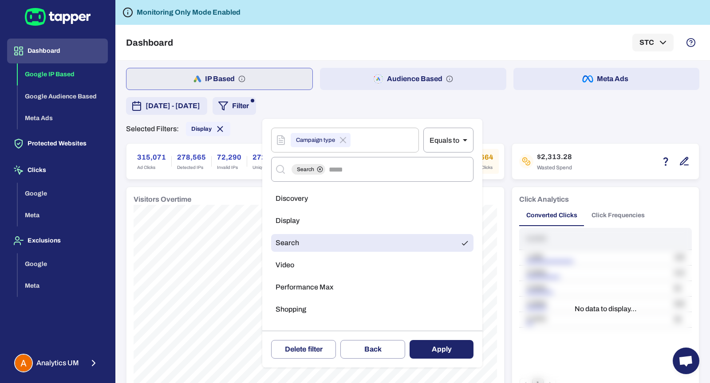  I want to click on div: Campaign type, so click(320, 140).